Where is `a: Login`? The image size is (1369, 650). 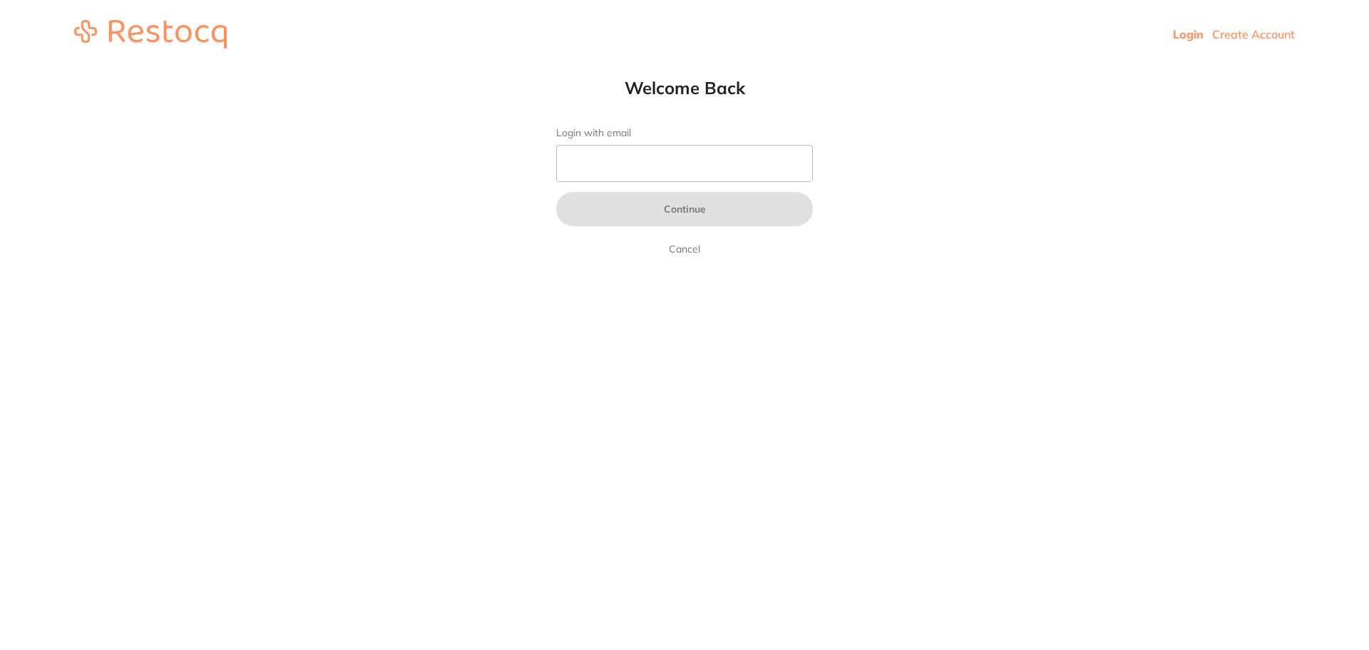 a: Login is located at coordinates (1188, 34).